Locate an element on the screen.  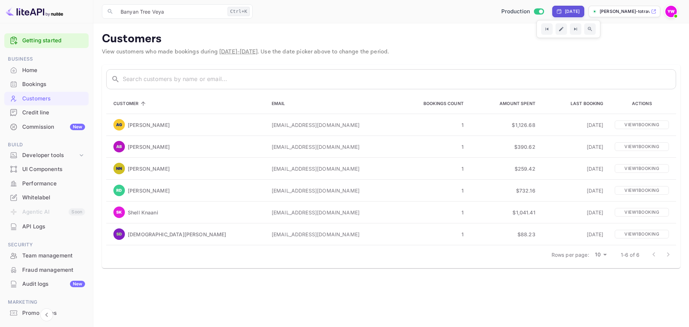
a: Fraud management is located at coordinates (46, 270).